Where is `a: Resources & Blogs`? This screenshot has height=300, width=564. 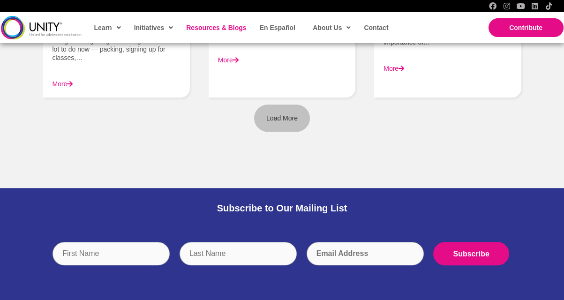
a: Resources & Blogs is located at coordinates (216, 28).